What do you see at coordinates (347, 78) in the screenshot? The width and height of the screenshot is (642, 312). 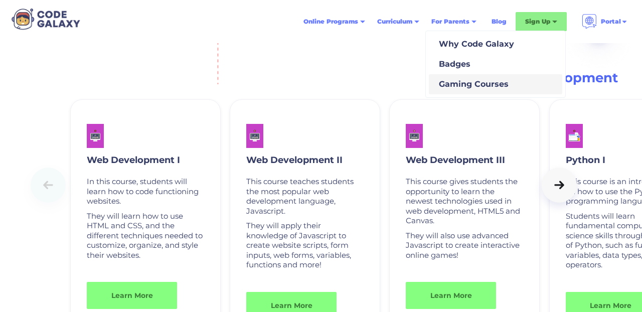 I see `h3: Web Development` at bounding box center [347, 78].